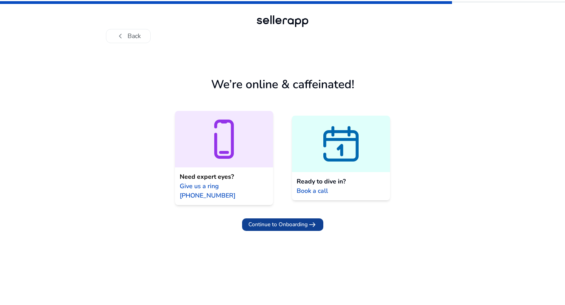  I want to click on span: arrow_right_alt, so click(312, 225).